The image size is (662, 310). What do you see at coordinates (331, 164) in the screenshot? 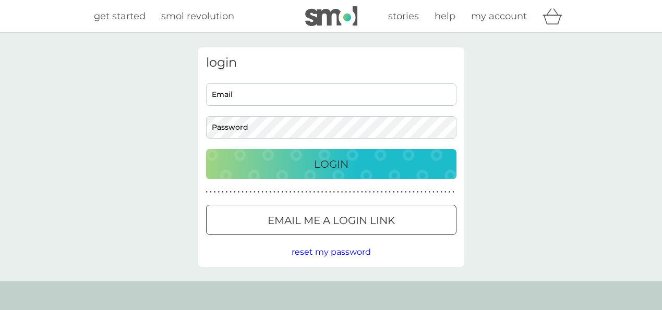
I see `p: Login` at bounding box center [331, 164].